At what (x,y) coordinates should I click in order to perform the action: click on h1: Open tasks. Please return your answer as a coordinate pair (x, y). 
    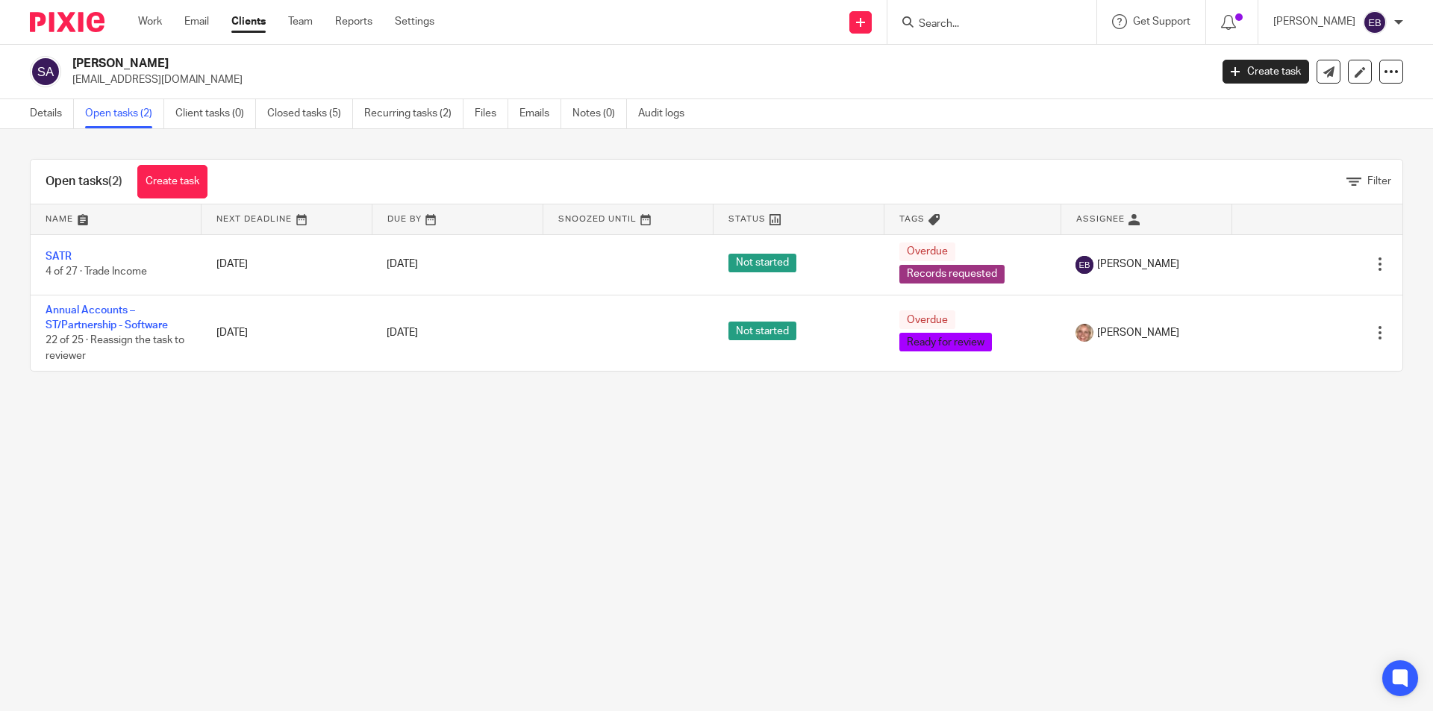
    Looking at the image, I should click on (84, 181).